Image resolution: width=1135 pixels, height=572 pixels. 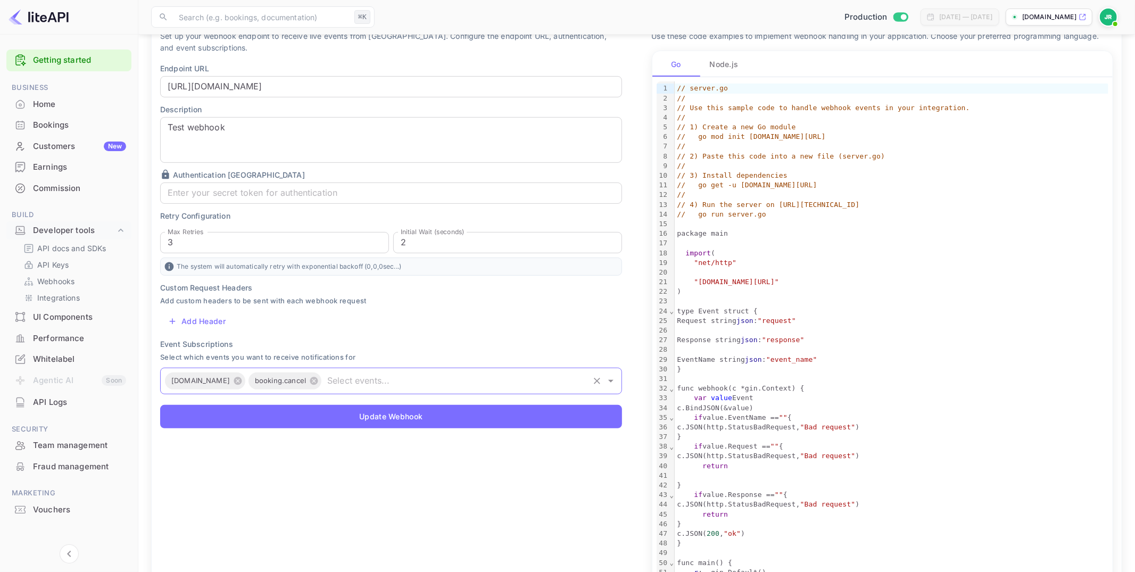 What do you see at coordinates (663, 185) in the screenshot?
I see `div: 11` at bounding box center [663, 185].